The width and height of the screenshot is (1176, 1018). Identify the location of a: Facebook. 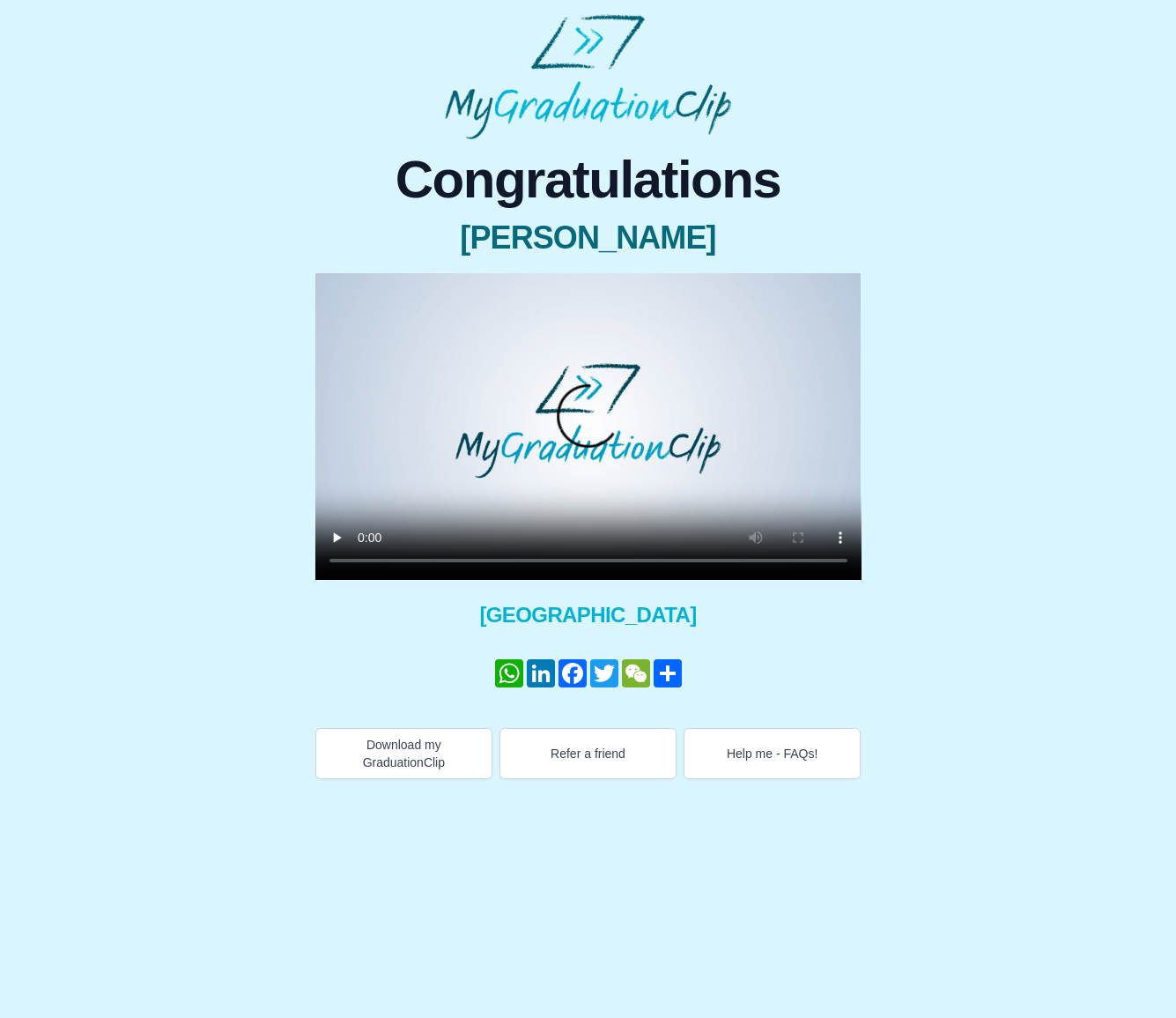
(573, 674).